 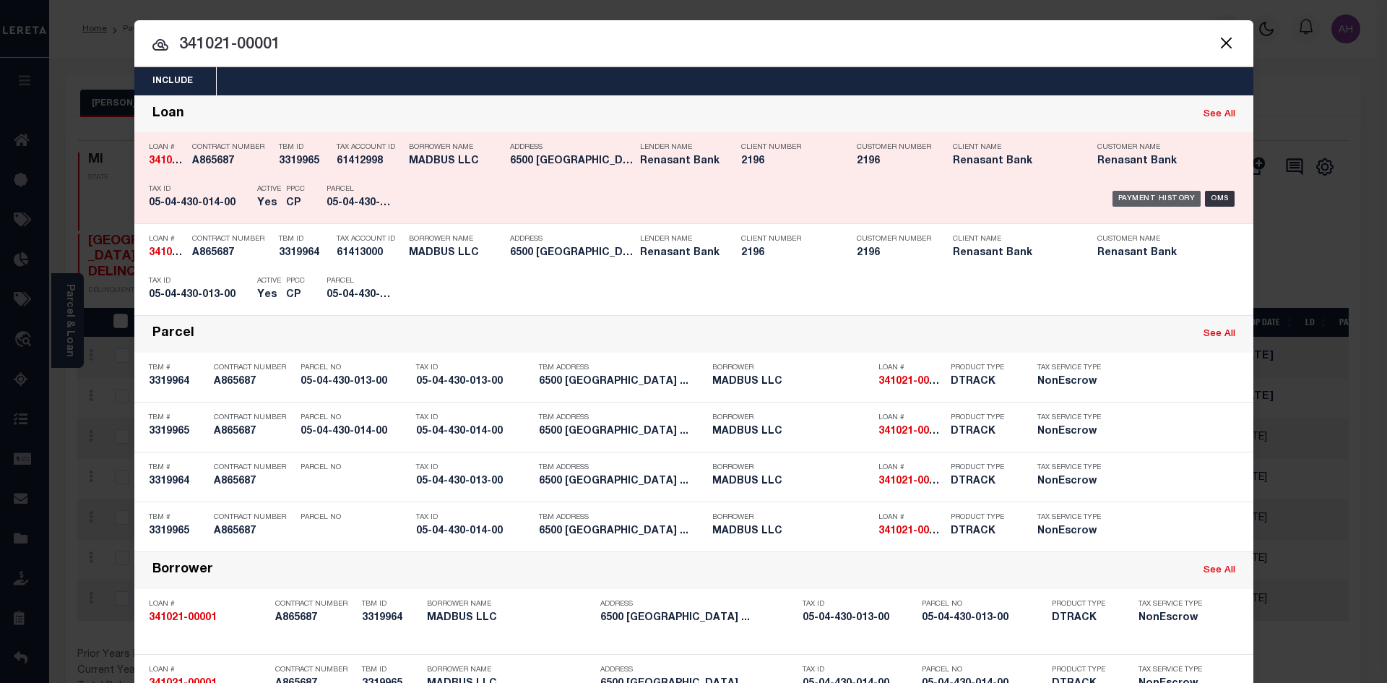 I want to click on div: Loan, so click(x=168, y=114).